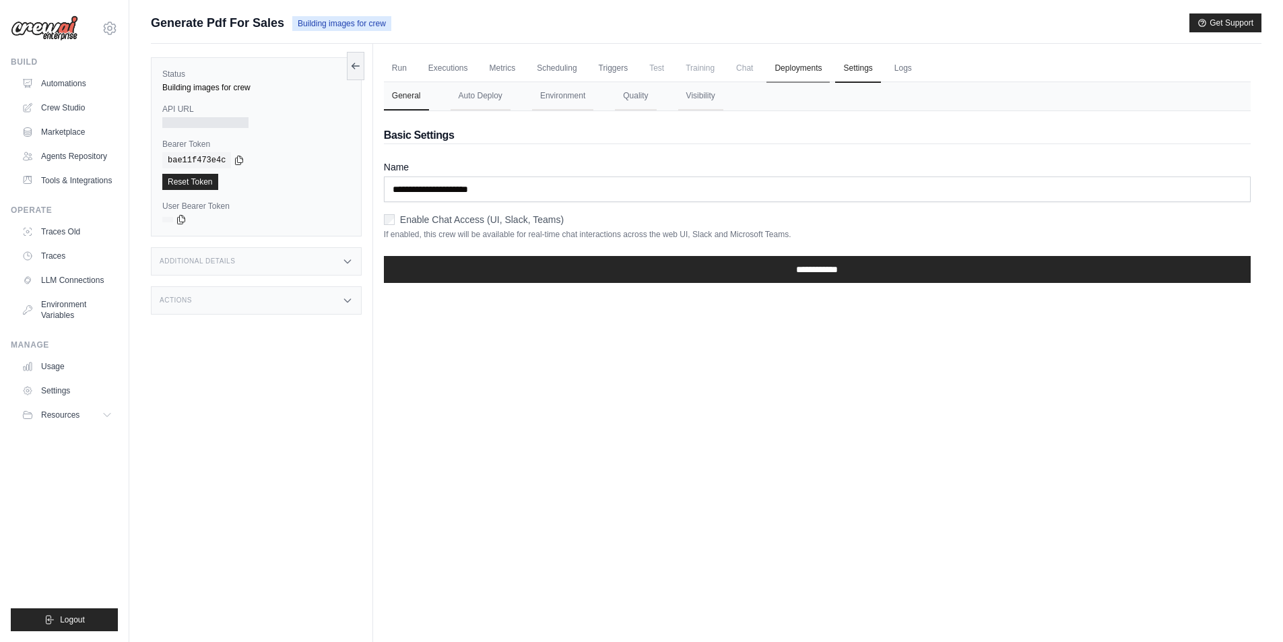  What do you see at coordinates (817, 167) in the screenshot?
I see `label: Name` at bounding box center [817, 167].